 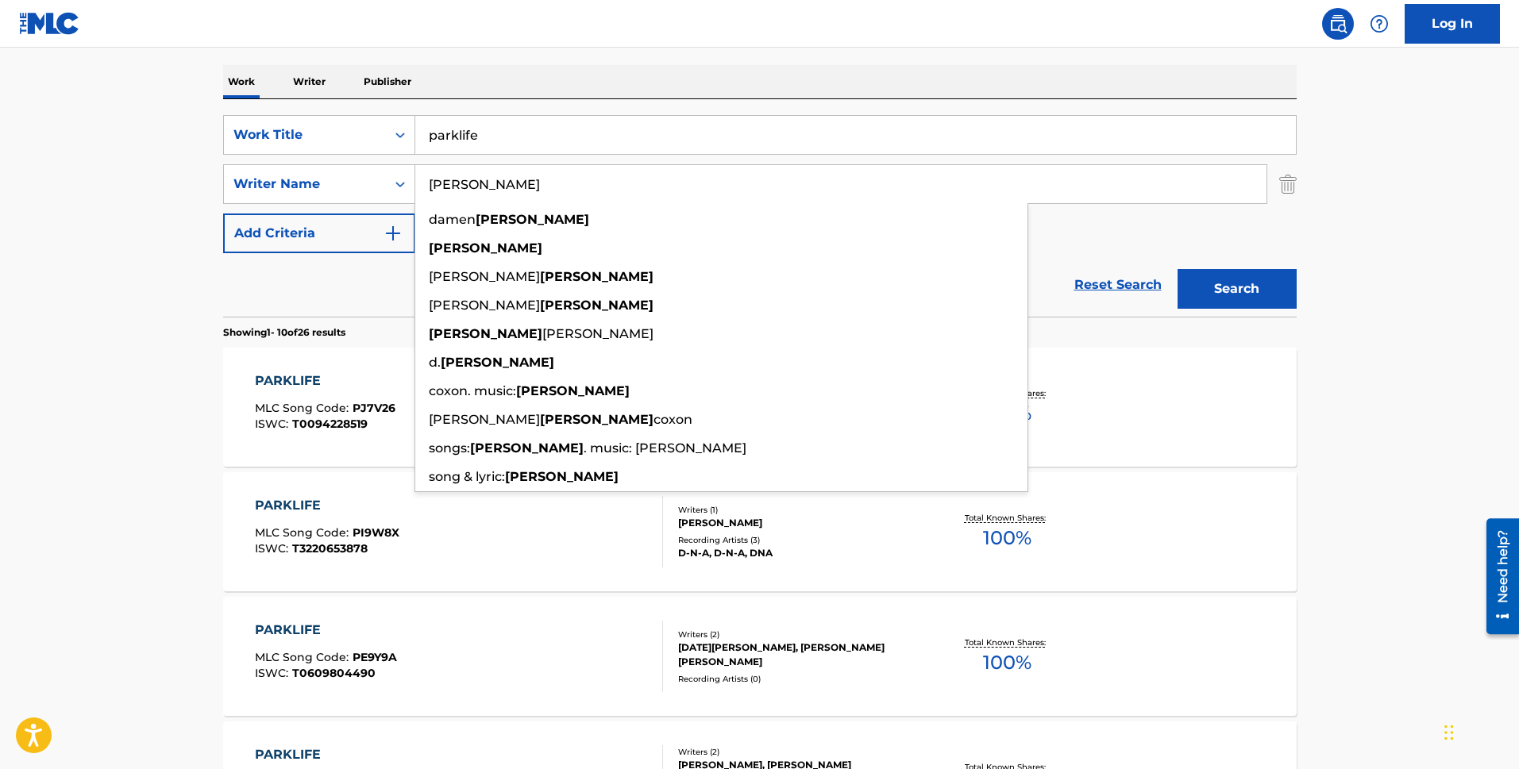 I want to click on span: song & lyric:, so click(x=467, y=476).